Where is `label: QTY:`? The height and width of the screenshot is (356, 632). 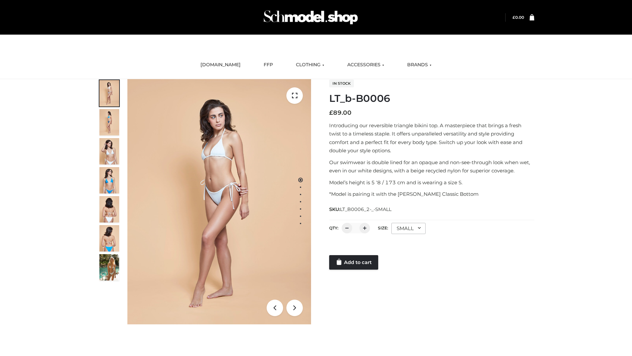 label: QTY: is located at coordinates (334, 227).